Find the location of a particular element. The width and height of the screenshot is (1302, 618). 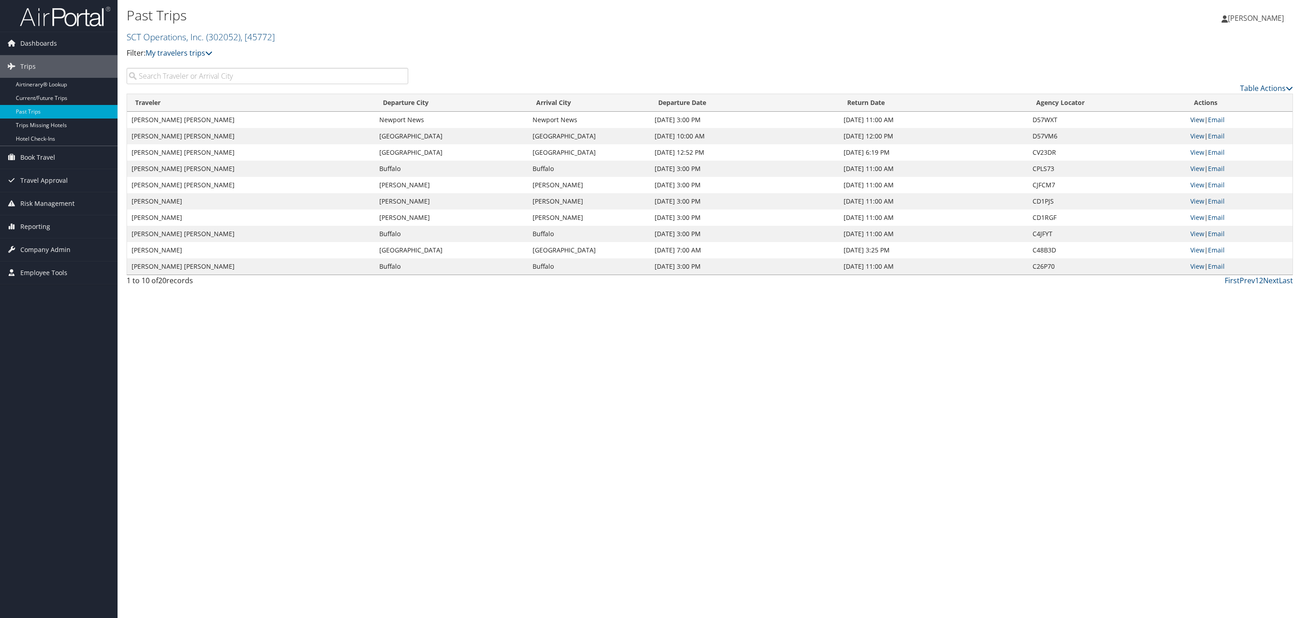

a: Next is located at coordinates (1271, 280).